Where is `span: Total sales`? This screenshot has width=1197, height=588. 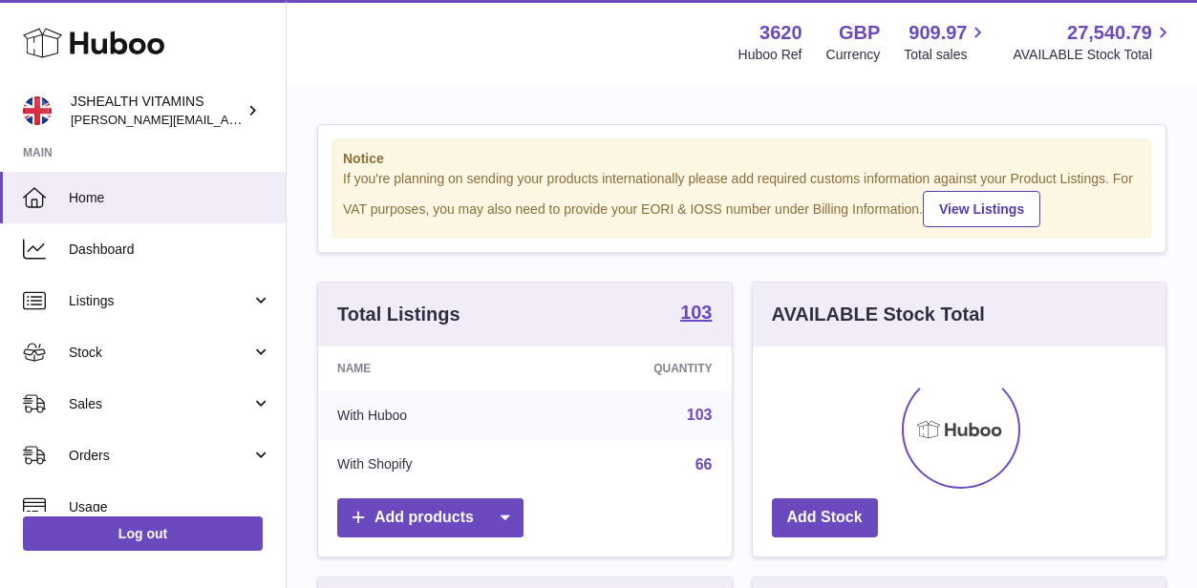
span: Total sales is located at coordinates (946, 54).